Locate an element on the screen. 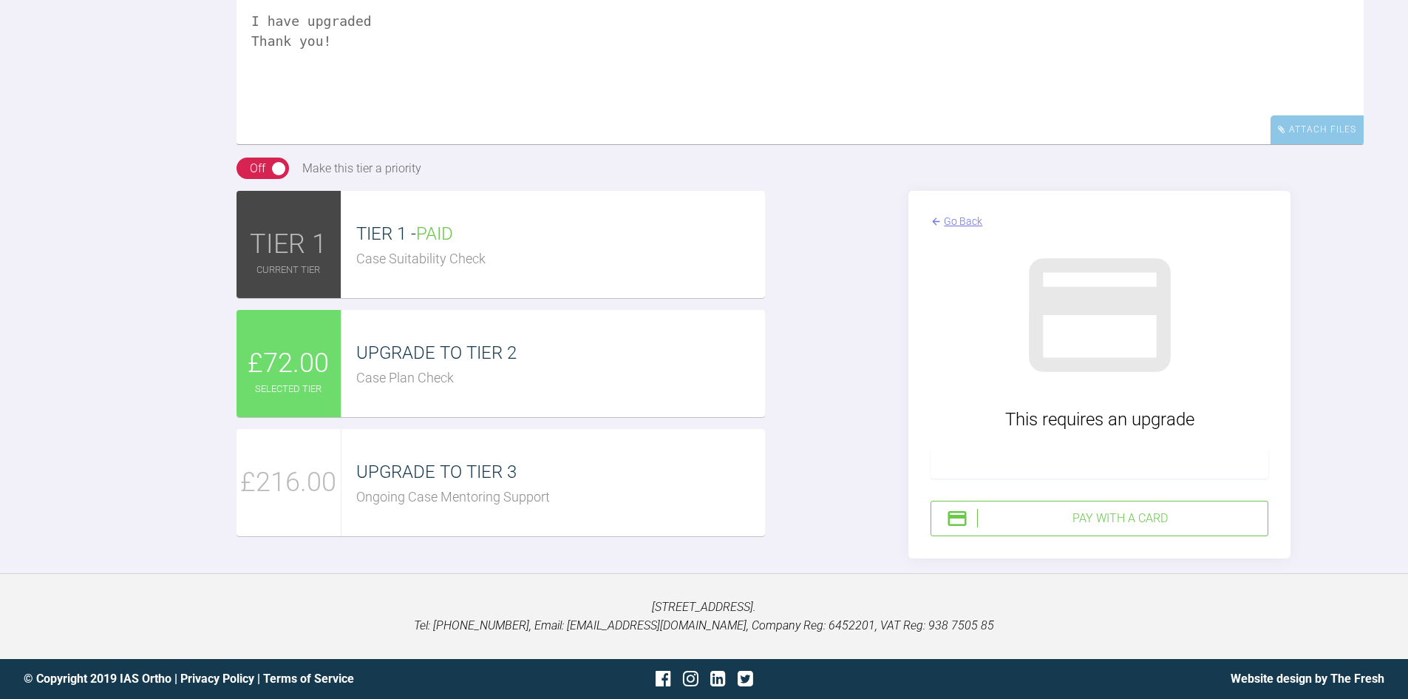 The width and height of the screenshot is (1408, 699). div: Make this tier a priority is located at coordinates (362, 169).